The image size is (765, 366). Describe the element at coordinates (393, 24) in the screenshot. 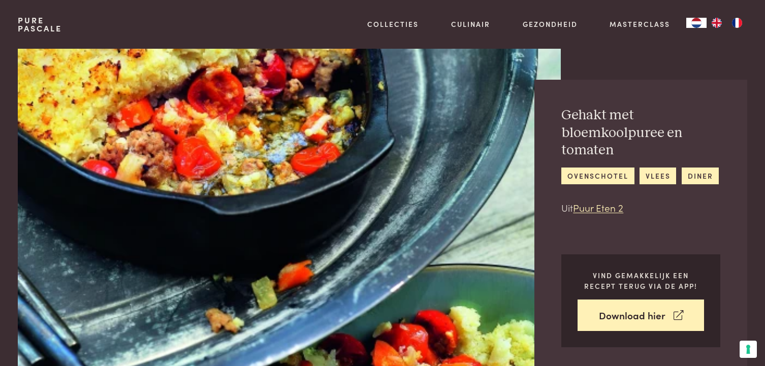

I see `a: Collecties` at that location.